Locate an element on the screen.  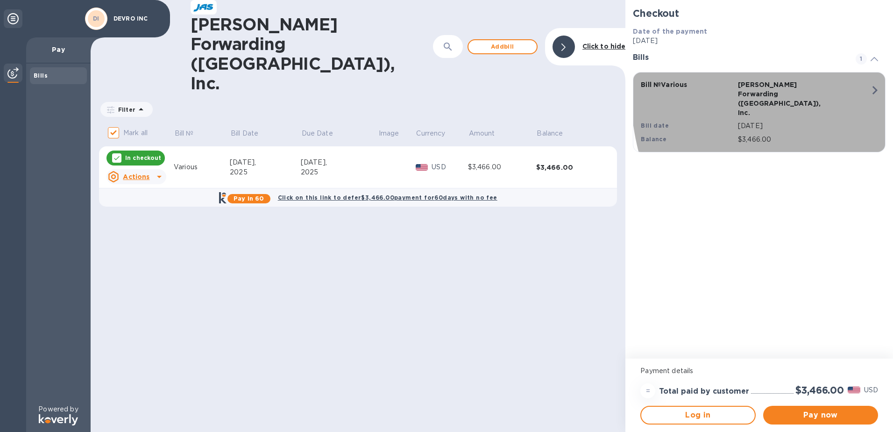
b: Bills is located at coordinates (41, 75).